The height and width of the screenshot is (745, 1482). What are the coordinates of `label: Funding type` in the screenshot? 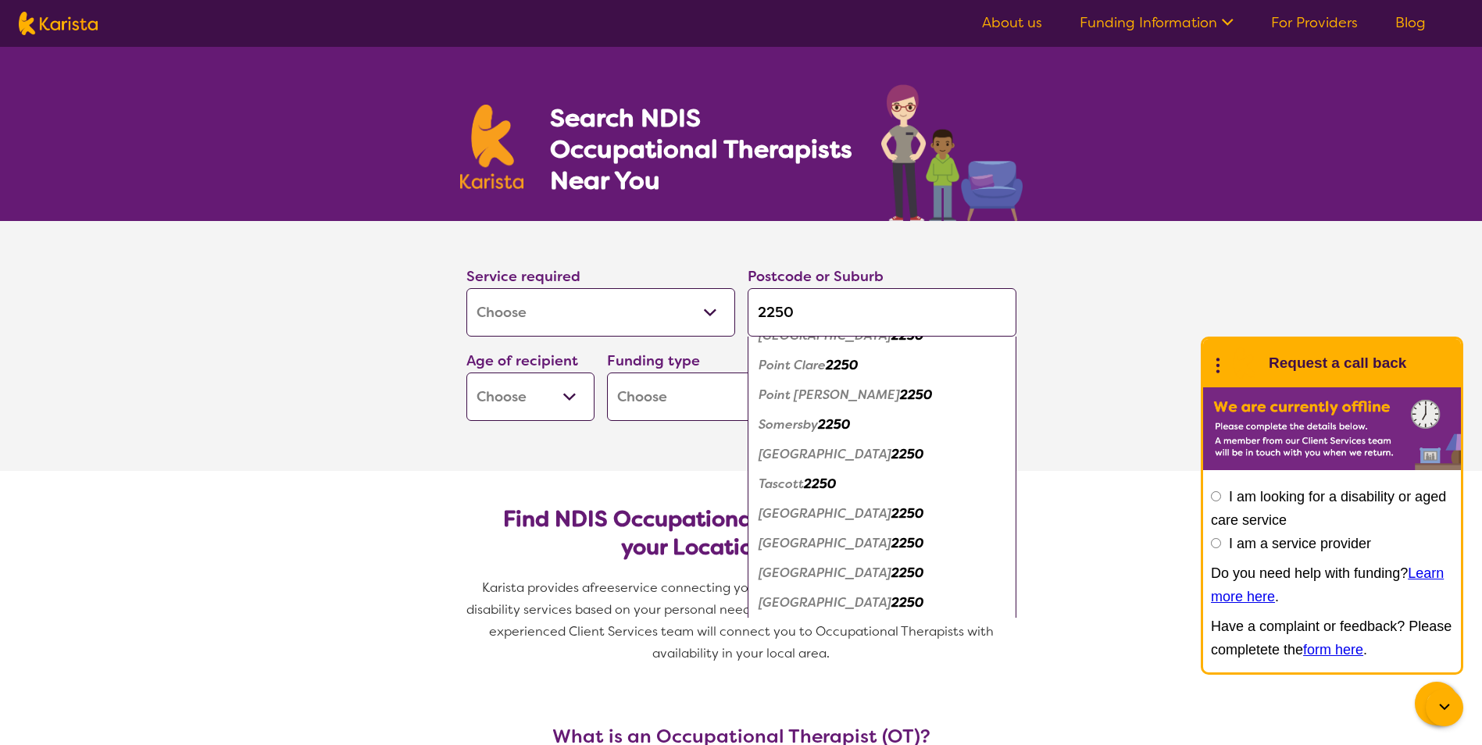 It's located at (653, 361).